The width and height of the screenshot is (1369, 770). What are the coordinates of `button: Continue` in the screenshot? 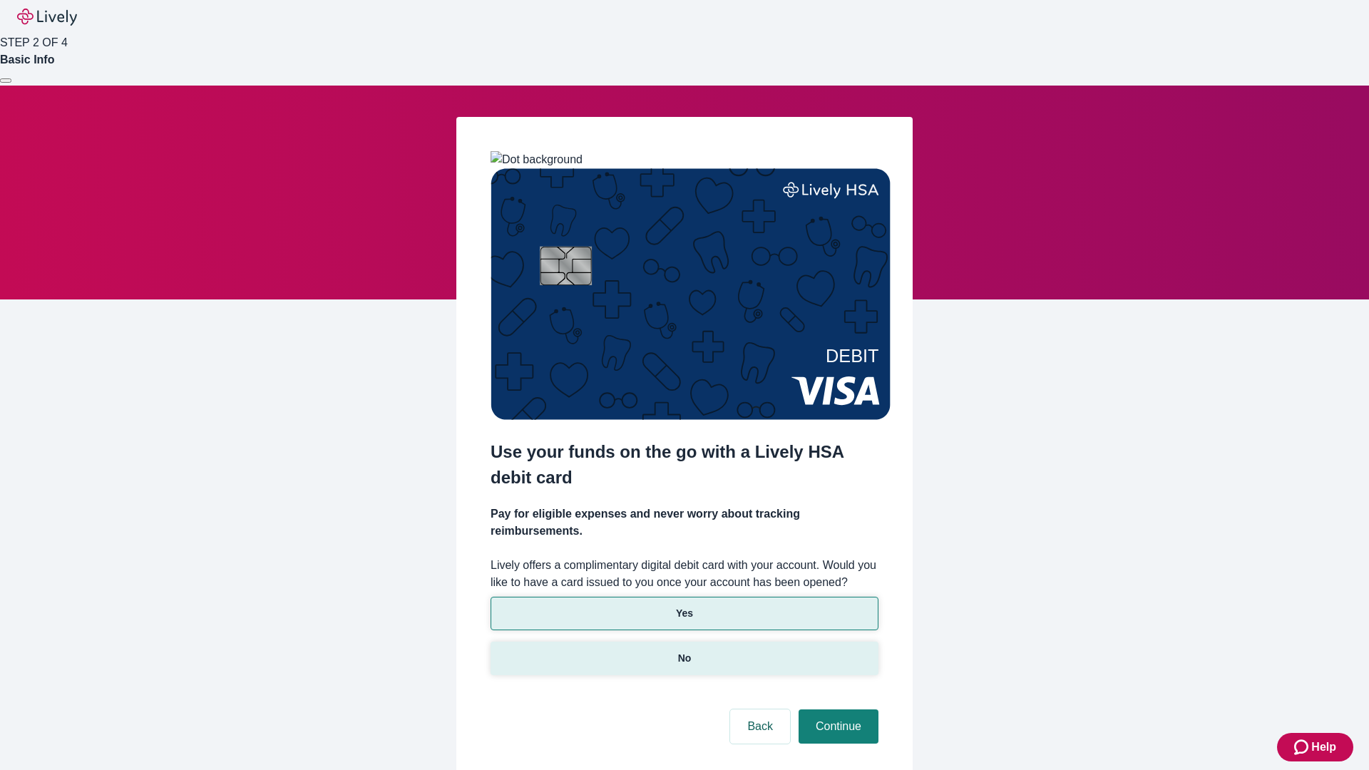 It's located at (838, 726).